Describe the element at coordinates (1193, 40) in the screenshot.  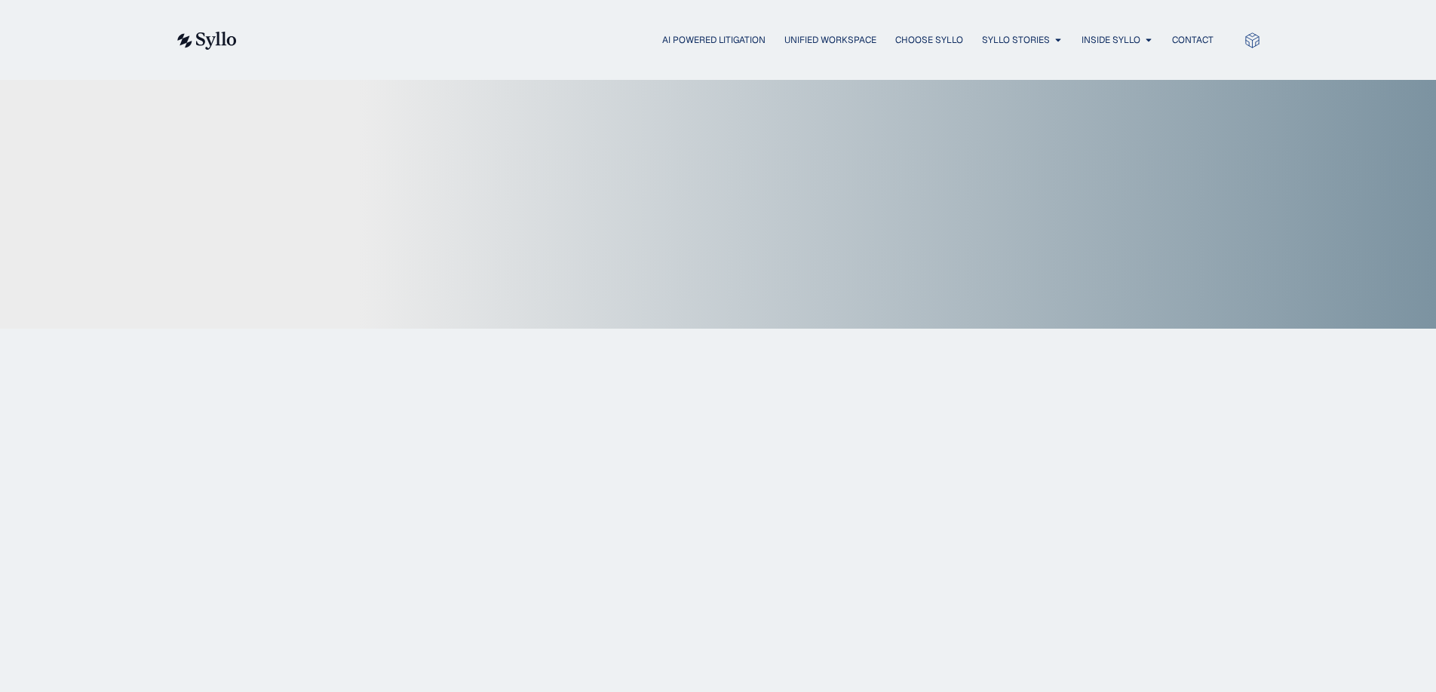
I see `a: Contact` at that location.